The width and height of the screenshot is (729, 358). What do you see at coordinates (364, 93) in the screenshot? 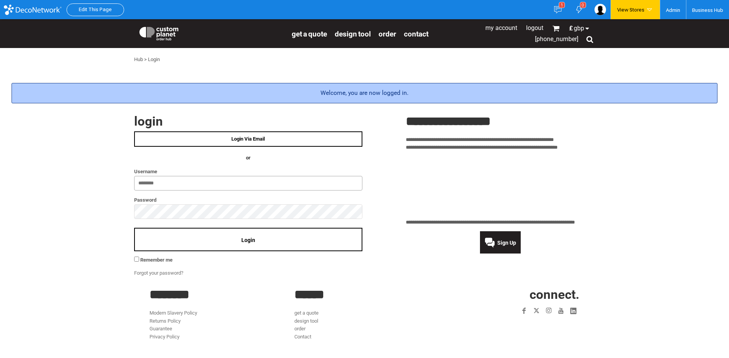
I see `div: Welcome, you are now logged in.` at bounding box center [364, 93].